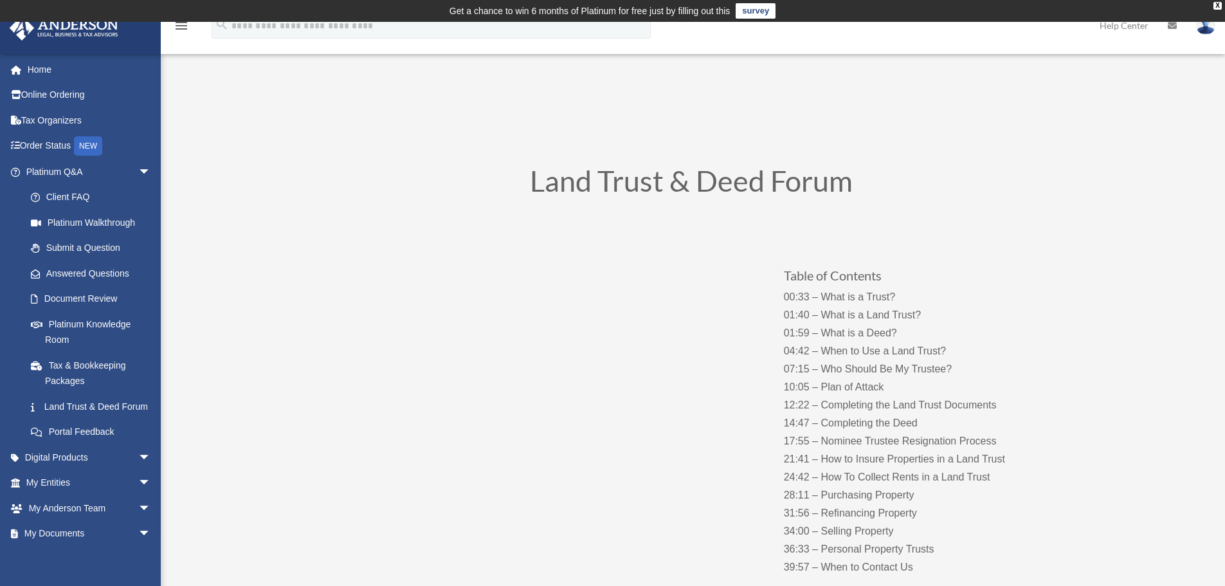 This screenshot has width=1225, height=586. I want to click on i: search, so click(222, 24).